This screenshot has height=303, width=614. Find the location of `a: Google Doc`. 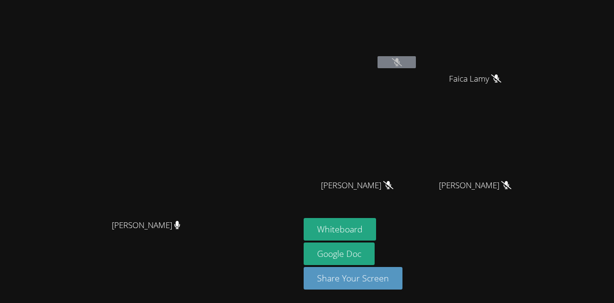

a: Google Doc is located at coordinates (339, 253).